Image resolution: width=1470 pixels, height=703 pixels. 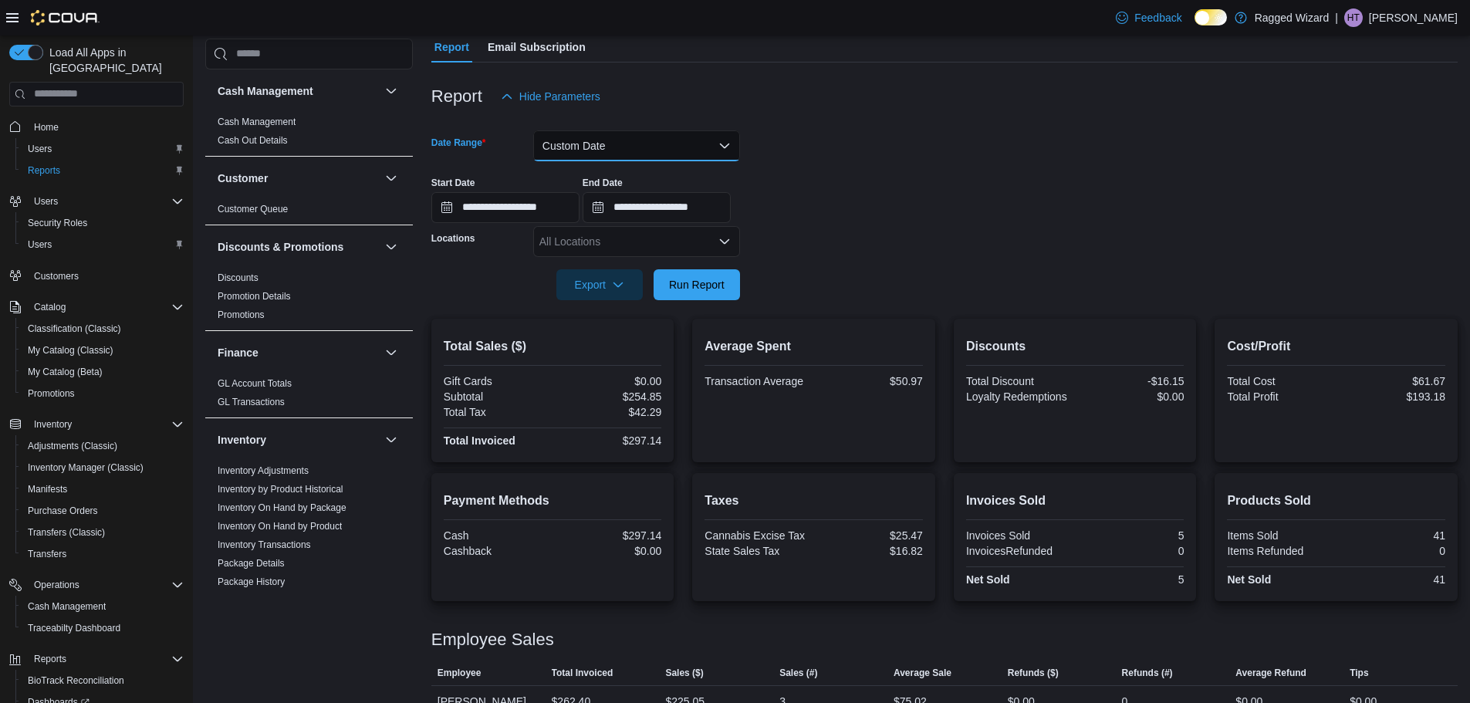 What do you see at coordinates (103, 468) in the screenshot?
I see `span: Inventory Manager (Classic)` at bounding box center [103, 468].